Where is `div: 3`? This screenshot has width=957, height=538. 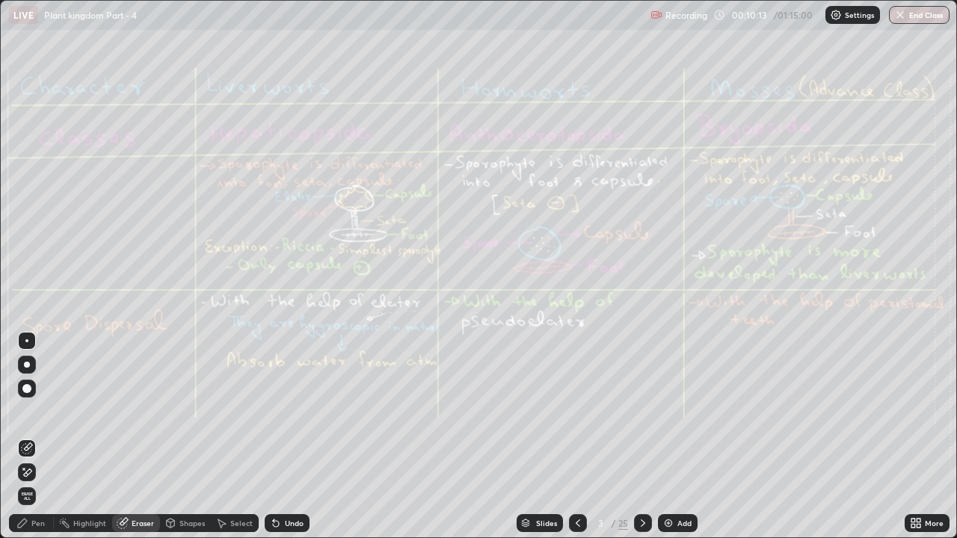
div: 3 is located at coordinates (600, 523).